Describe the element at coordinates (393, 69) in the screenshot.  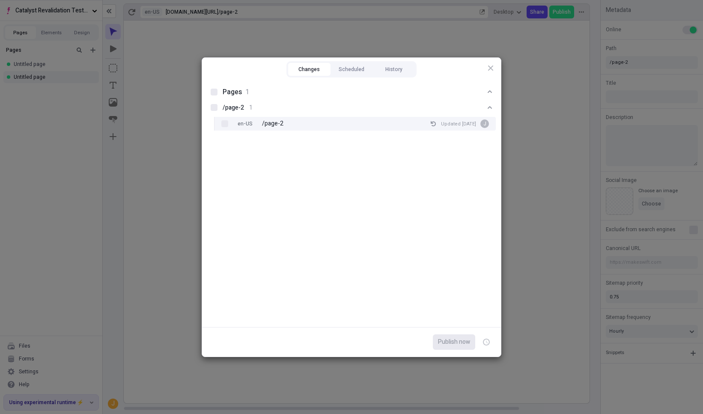
I see `button: History` at that location.